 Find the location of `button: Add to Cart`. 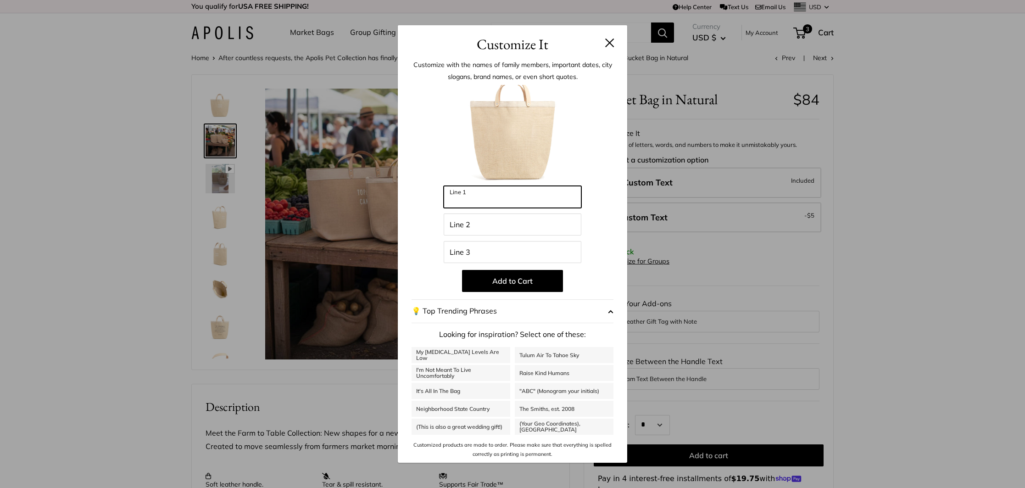

button: Add to Cart is located at coordinates (513, 281).